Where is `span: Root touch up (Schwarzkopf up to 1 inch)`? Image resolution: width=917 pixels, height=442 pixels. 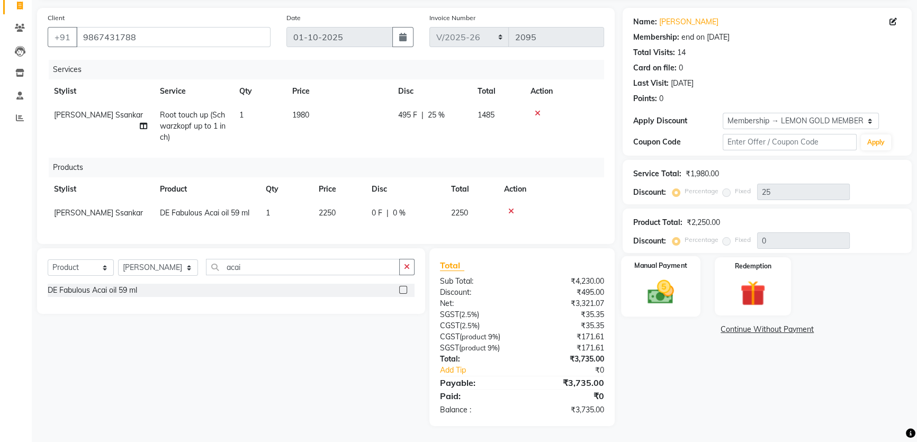
span: Root touch up (Schwarzkopf up to 1 inch) is located at coordinates (193, 126).